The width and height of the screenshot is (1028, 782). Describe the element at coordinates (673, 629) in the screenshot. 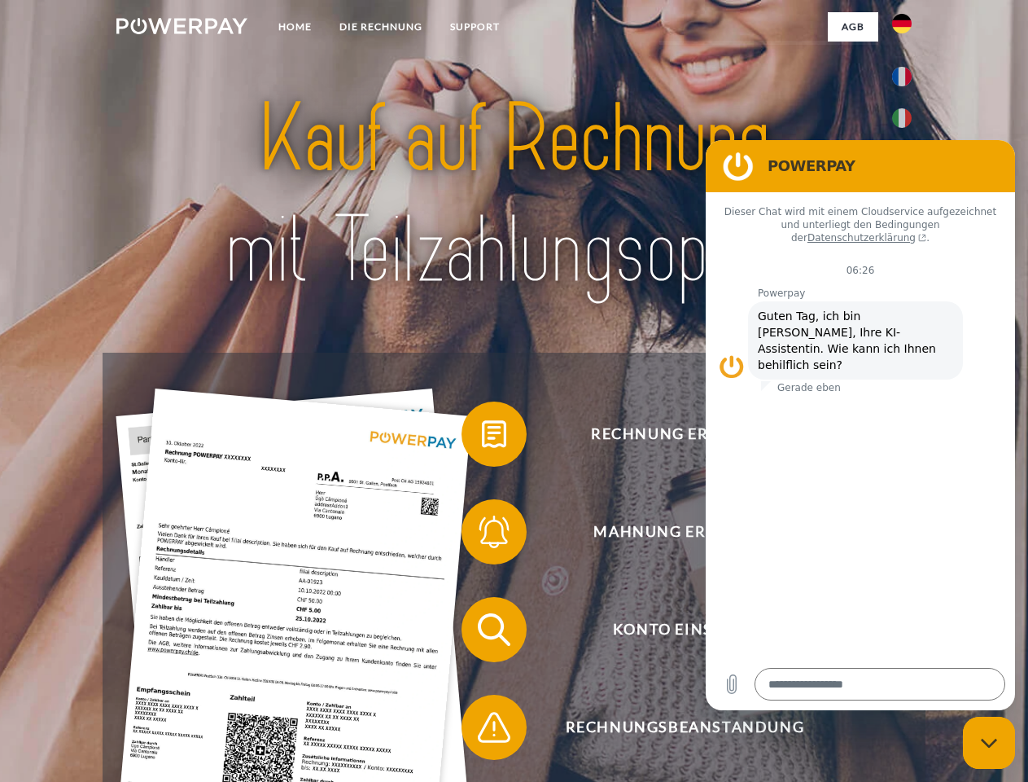

I see `button: Konto einsehen` at that location.